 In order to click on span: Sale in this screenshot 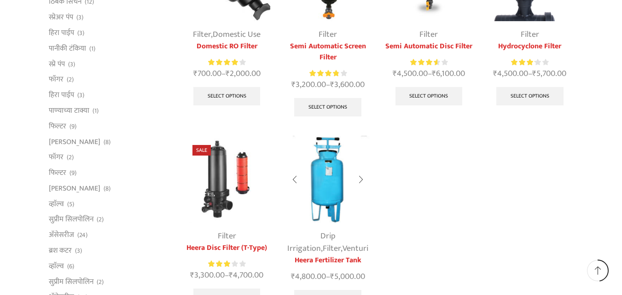, I will do `click(202, 150)`.